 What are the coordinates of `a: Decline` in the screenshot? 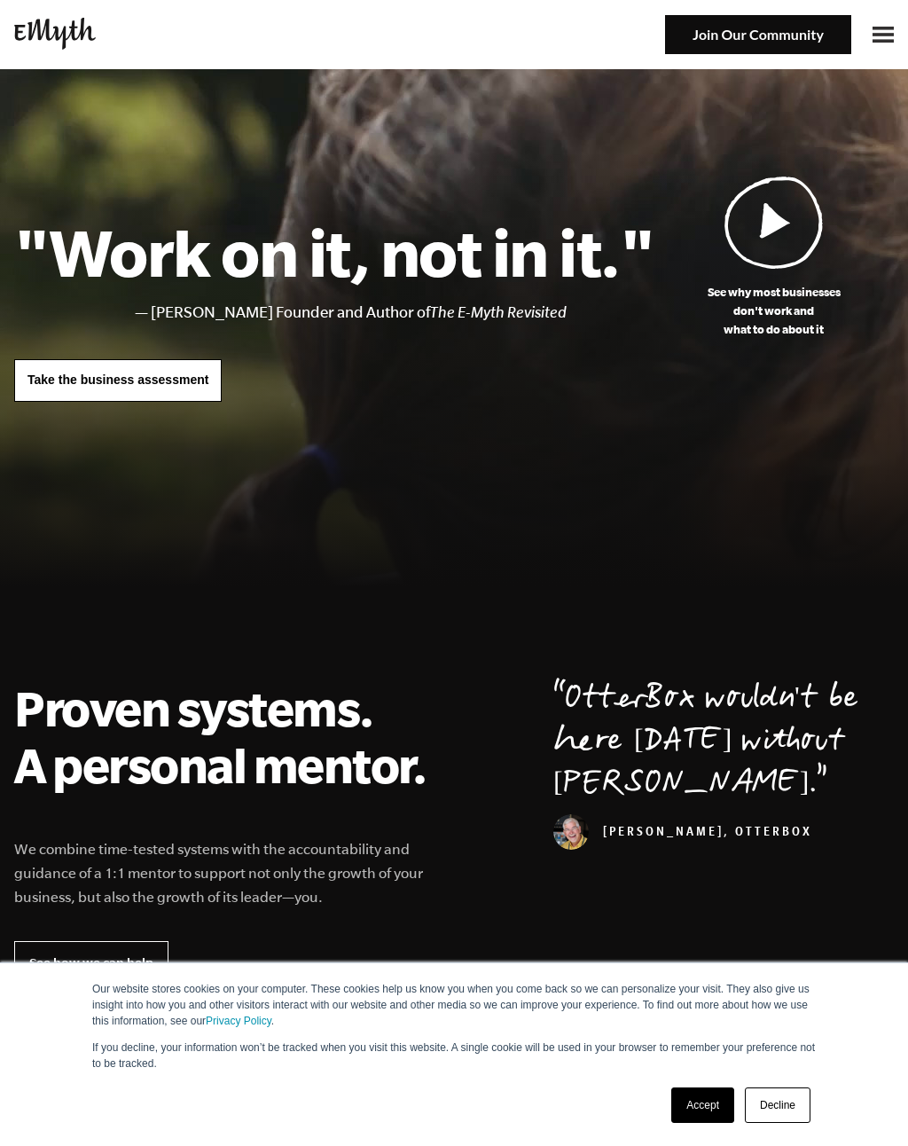 It's located at (778, 1105).